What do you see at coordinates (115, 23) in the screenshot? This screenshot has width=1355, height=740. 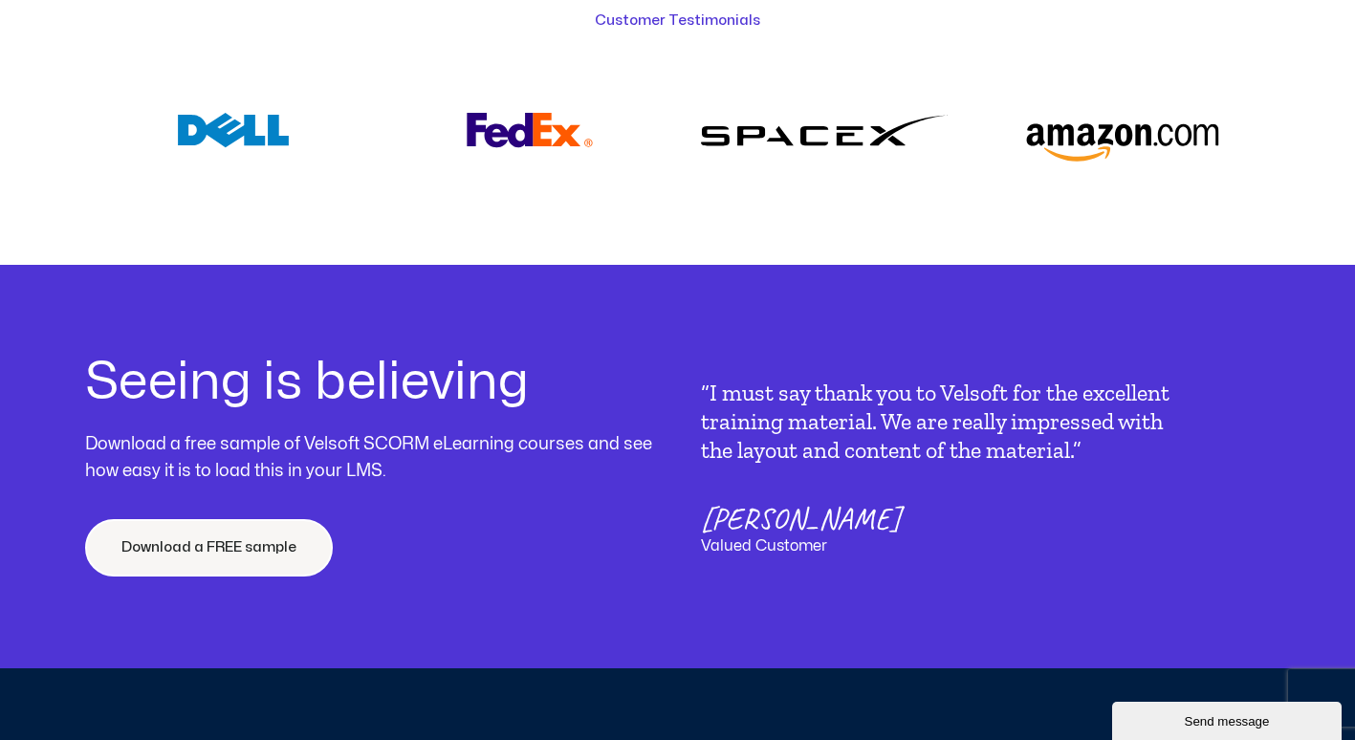 I see `div: Send message` at bounding box center [115, 23].